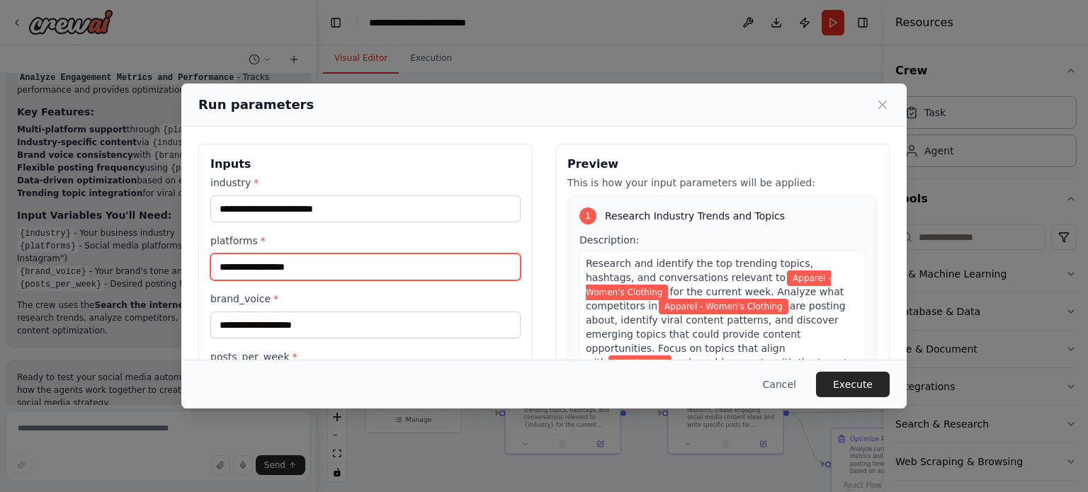 The image size is (1088, 492). I want to click on h2: Run parameters, so click(256, 105).